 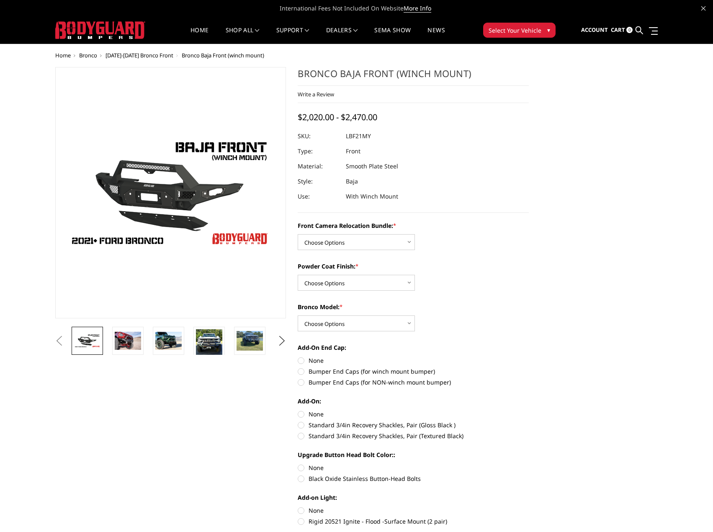 I want to click on dt: Material:, so click(x=319, y=166).